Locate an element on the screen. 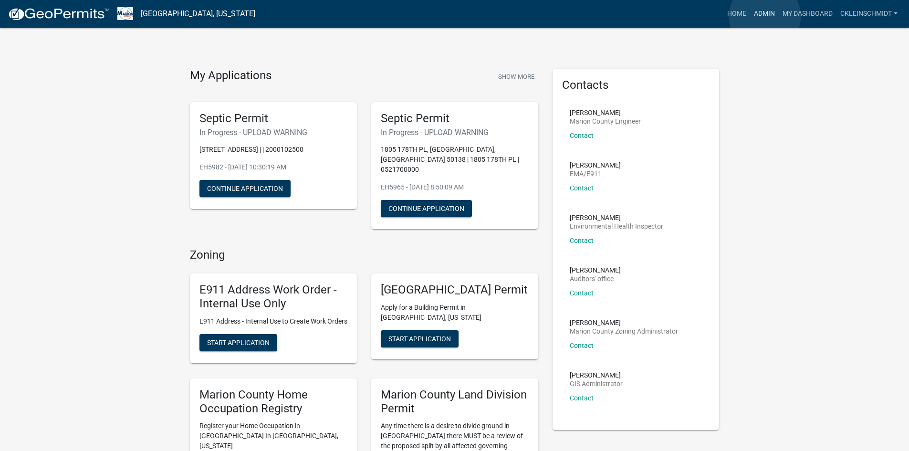 The height and width of the screenshot is (451, 909). img: Marion County, Iowa is located at coordinates (125, 13).